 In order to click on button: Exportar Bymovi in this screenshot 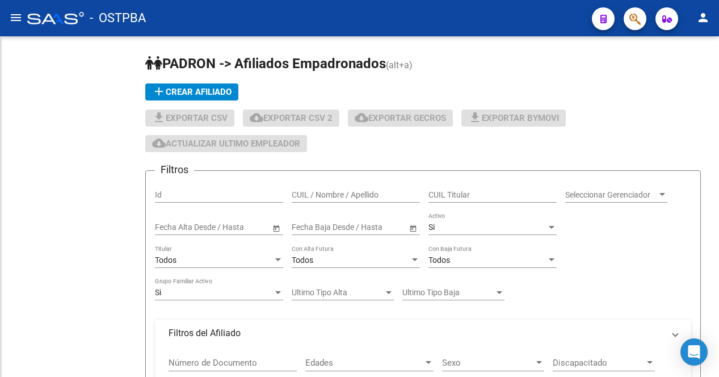, I will do `click(514, 118)`.